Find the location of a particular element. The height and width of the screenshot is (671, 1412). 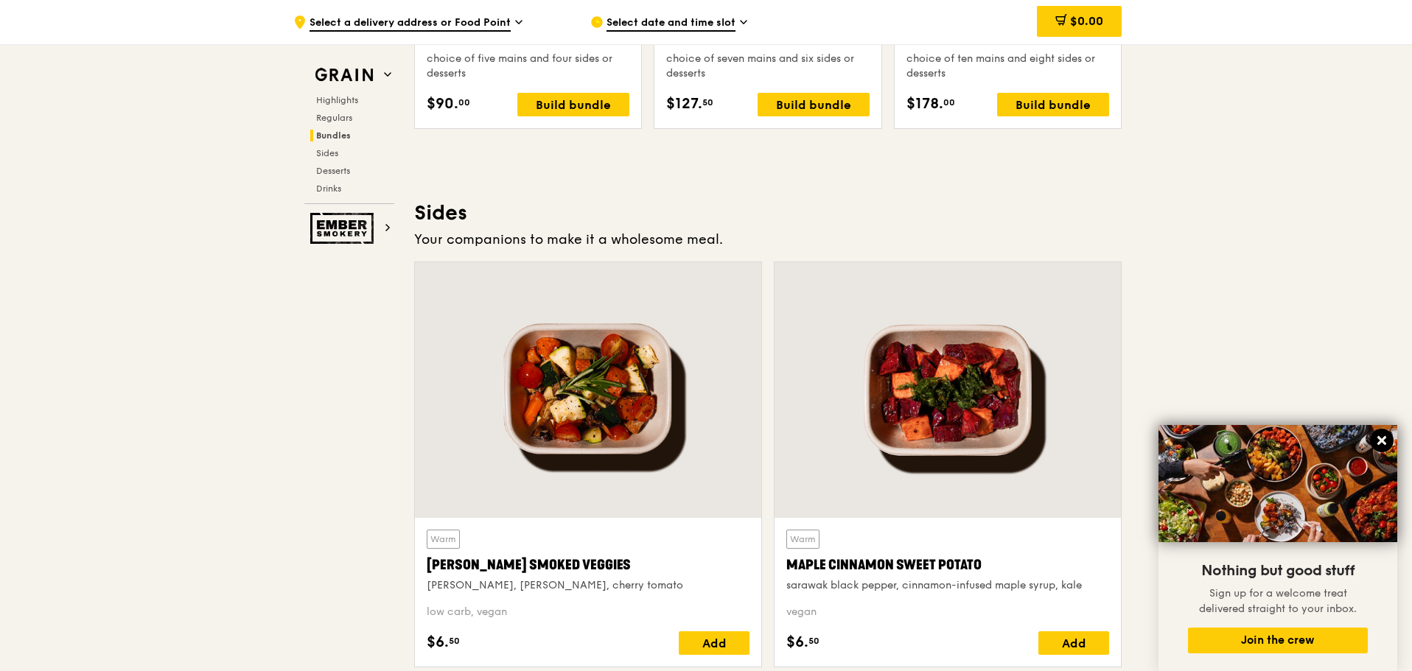

span: Regulars is located at coordinates (334, 118).